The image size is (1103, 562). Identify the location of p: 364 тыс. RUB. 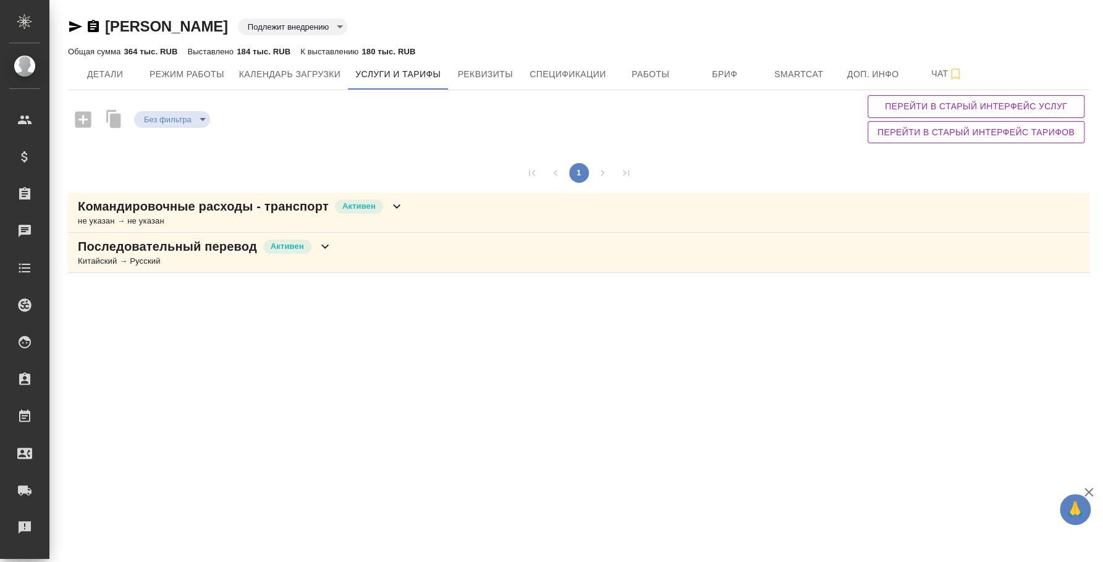
(150, 51).